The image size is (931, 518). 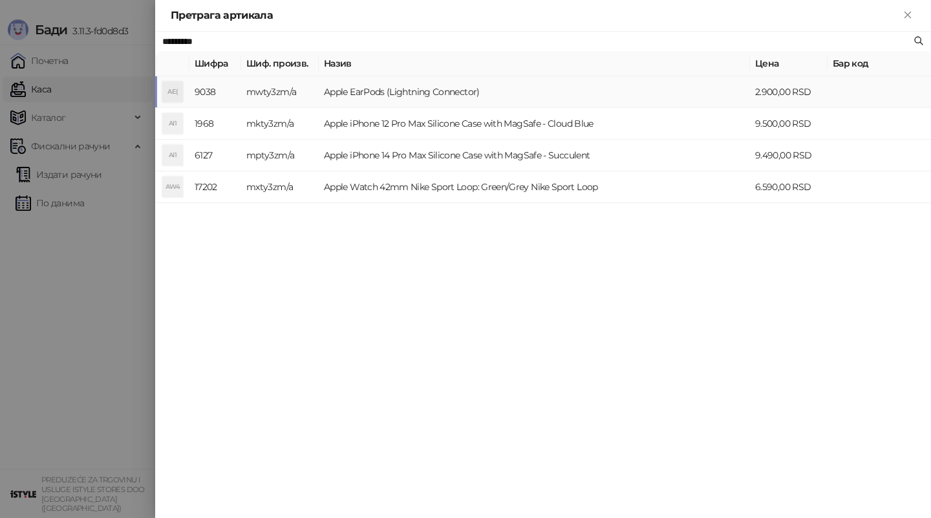 I want to click on td: 2.900,00 RSD, so click(x=788, y=92).